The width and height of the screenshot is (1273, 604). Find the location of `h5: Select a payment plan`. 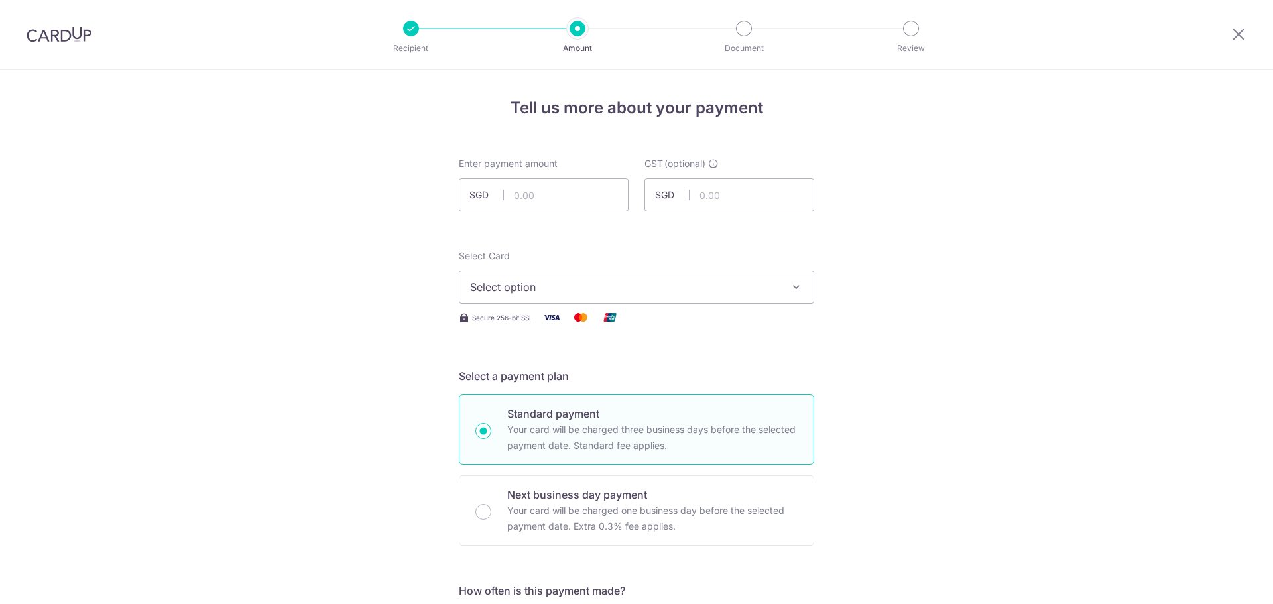

h5: Select a payment plan is located at coordinates (636, 376).